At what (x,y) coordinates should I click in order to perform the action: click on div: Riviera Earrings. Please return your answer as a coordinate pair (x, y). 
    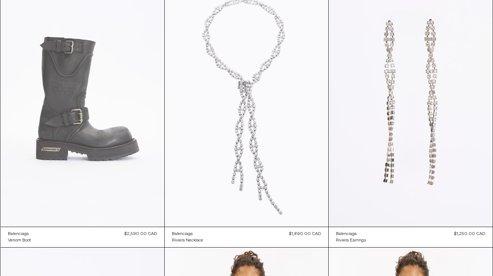
    Looking at the image, I should click on (351, 240).